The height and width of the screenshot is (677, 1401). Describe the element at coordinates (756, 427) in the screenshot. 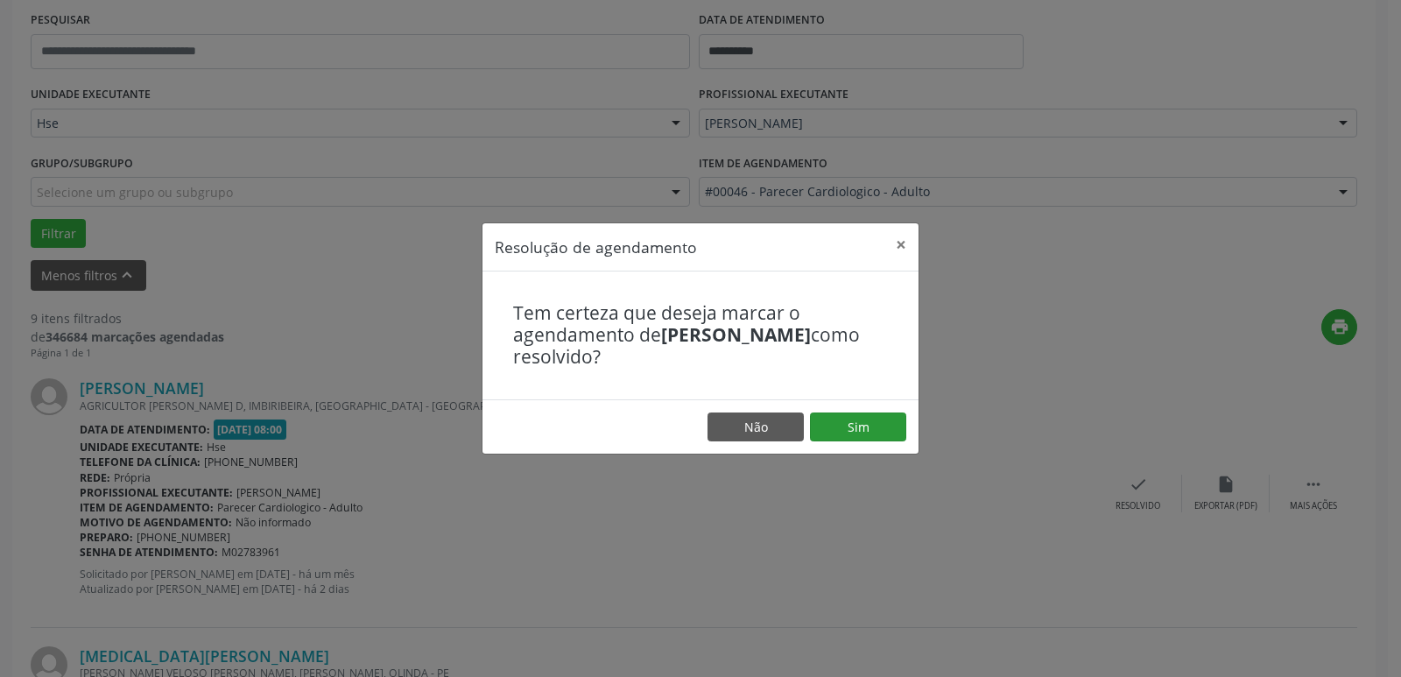

I see `button: Não` at that location.